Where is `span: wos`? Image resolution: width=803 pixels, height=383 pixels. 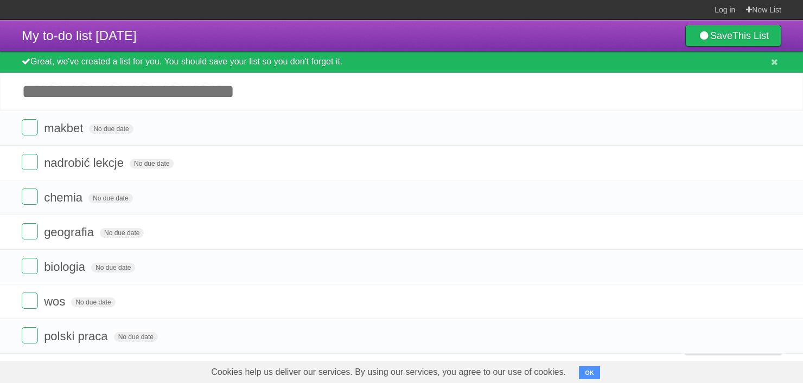 span: wos is located at coordinates (56, 302).